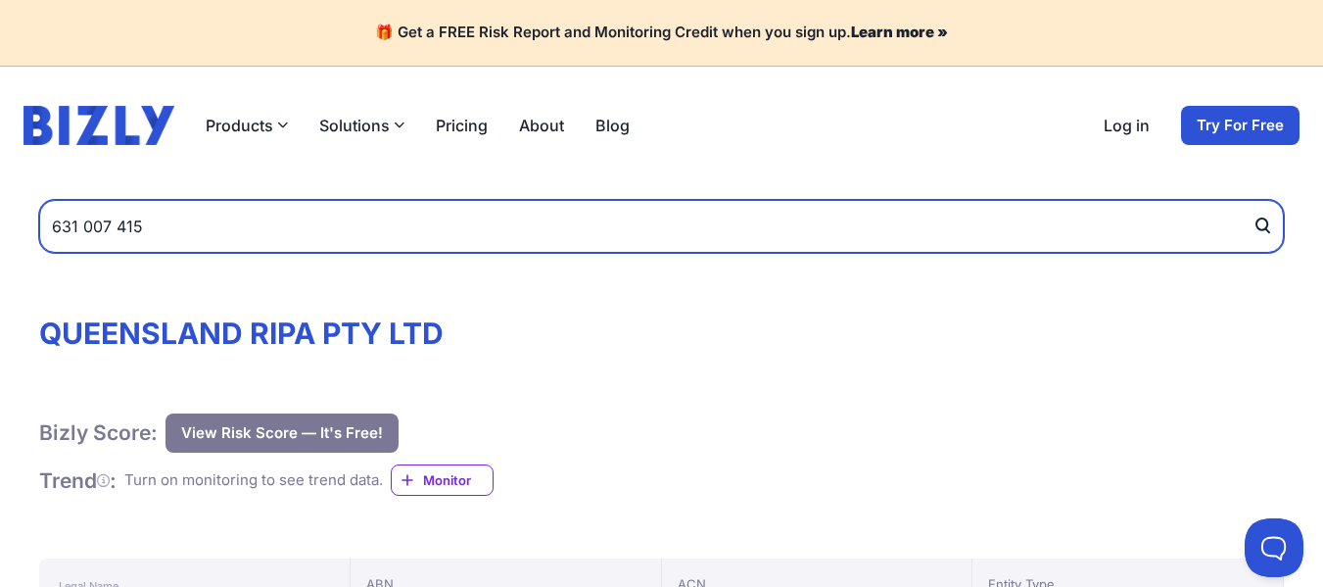  What do you see at coordinates (247, 125) in the screenshot?
I see `button: Products` at bounding box center [247, 125].